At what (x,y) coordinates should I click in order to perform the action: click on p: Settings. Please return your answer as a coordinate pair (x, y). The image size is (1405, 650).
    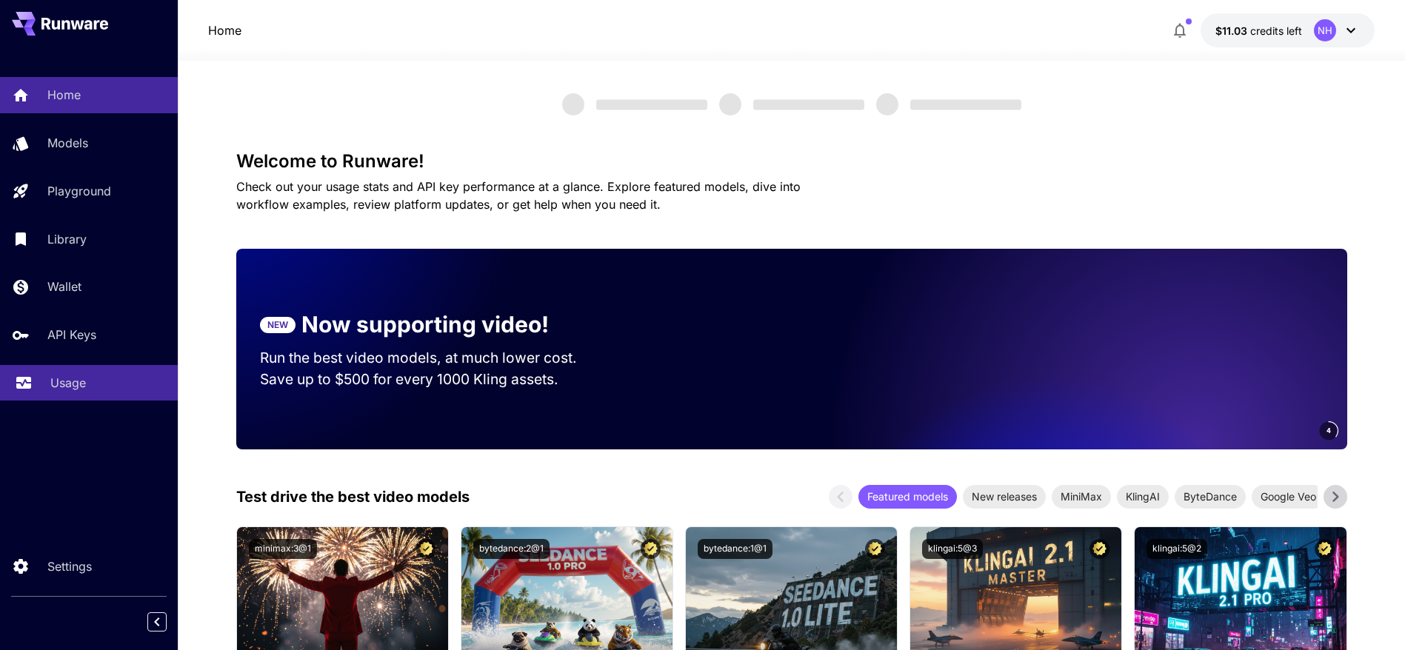
    Looking at the image, I should click on (70, 567).